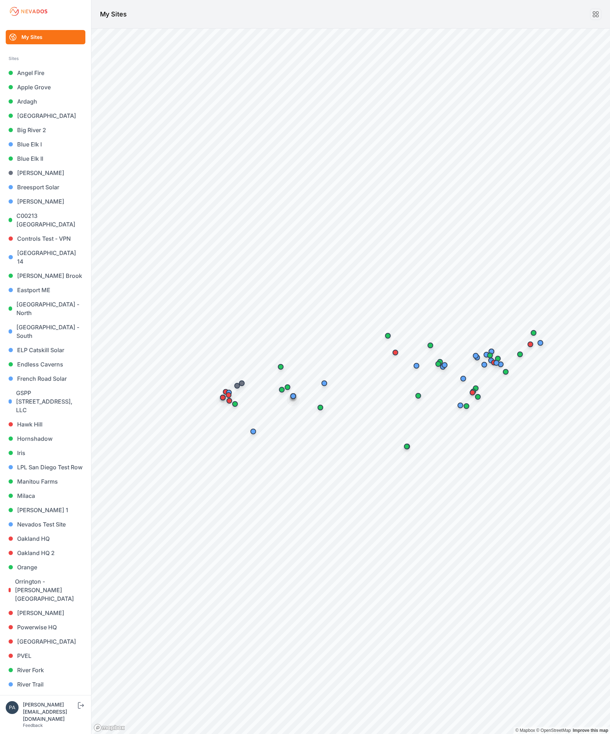 This screenshot has width=610, height=734. Describe the element at coordinates (113, 14) in the screenshot. I see `h1: My Sites` at that location.